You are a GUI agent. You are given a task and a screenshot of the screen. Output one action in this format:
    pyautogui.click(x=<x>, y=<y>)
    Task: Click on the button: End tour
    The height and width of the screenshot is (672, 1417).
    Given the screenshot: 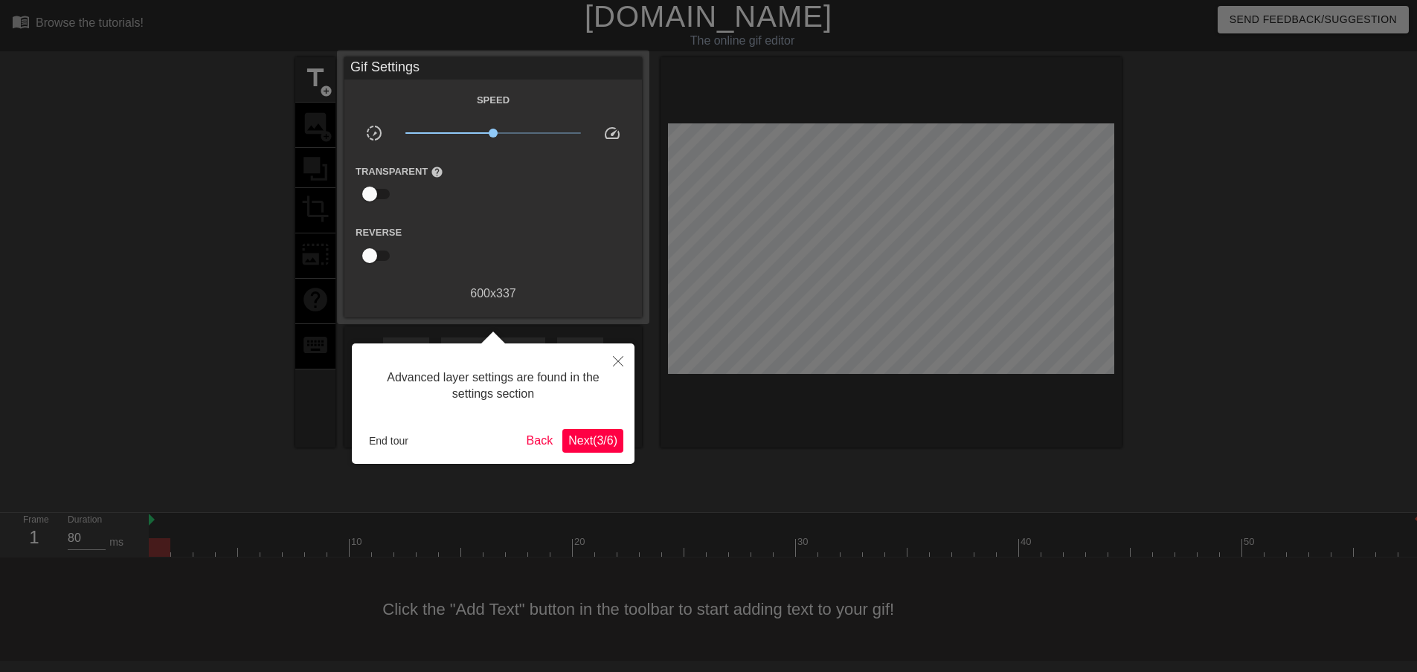 What is the action you would take?
    pyautogui.click(x=388, y=441)
    